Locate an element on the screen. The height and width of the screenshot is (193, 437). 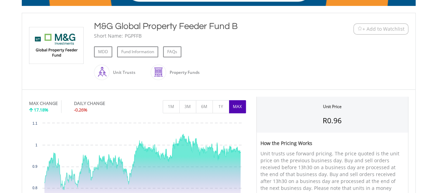
img: Watchlist is located at coordinates (360, 29).